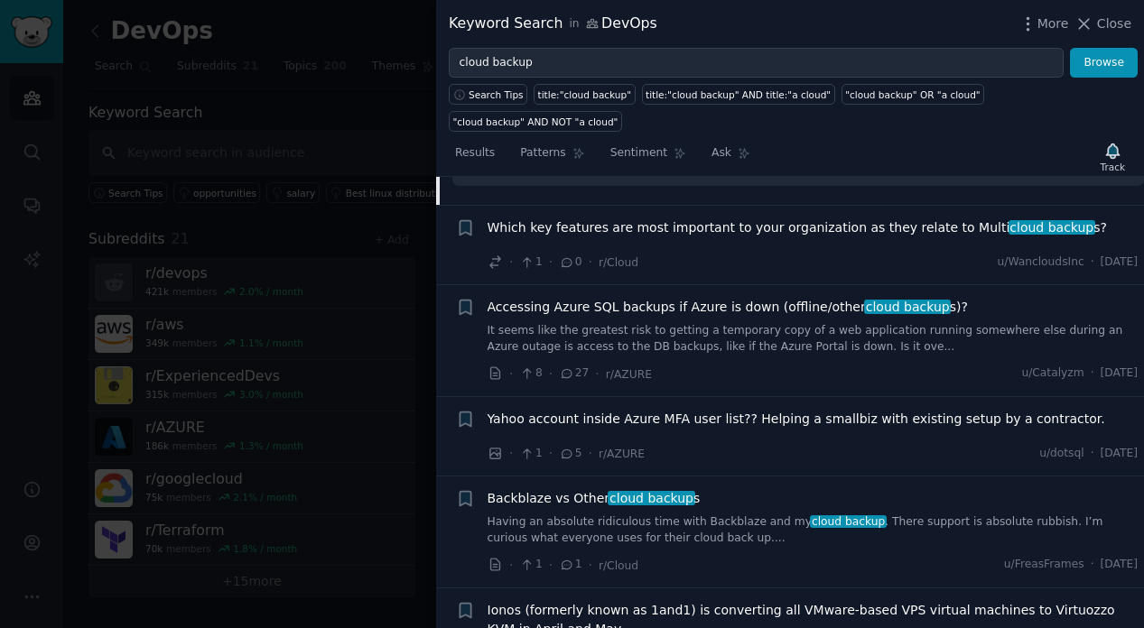  Describe the element at coordinates (1052, 23) in the screenshot. I see `span: More` at that location.